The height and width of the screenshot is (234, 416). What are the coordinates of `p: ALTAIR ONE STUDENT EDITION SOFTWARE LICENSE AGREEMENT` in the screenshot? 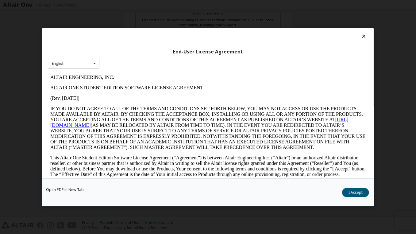 It's located at (160, 16).